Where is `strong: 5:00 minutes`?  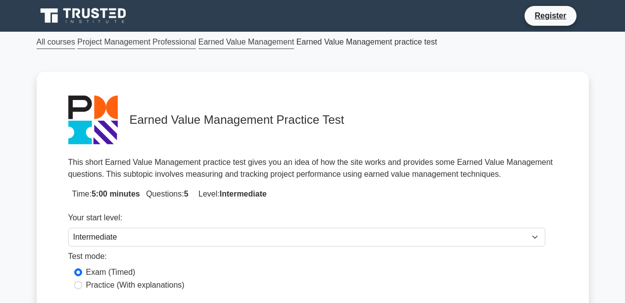
strong: 5:00 minutes is located at coordinates (116, 194).